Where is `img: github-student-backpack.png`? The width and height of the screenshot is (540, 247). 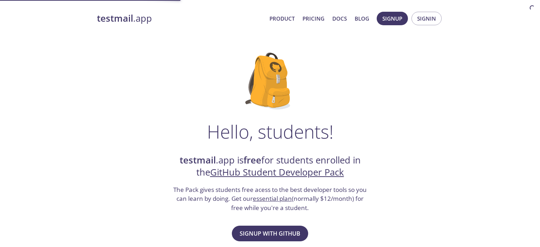
img: github-student-backpack.png is located at coordinates (270, 81).